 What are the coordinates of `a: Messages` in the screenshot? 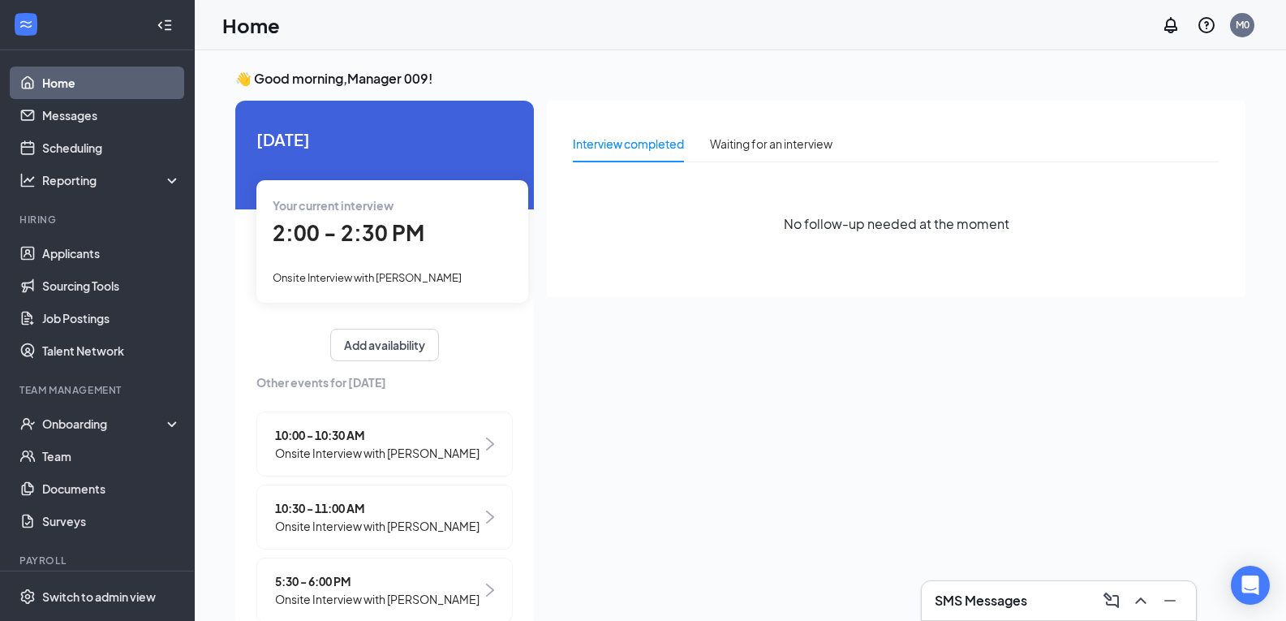 It's located at (111, 115).